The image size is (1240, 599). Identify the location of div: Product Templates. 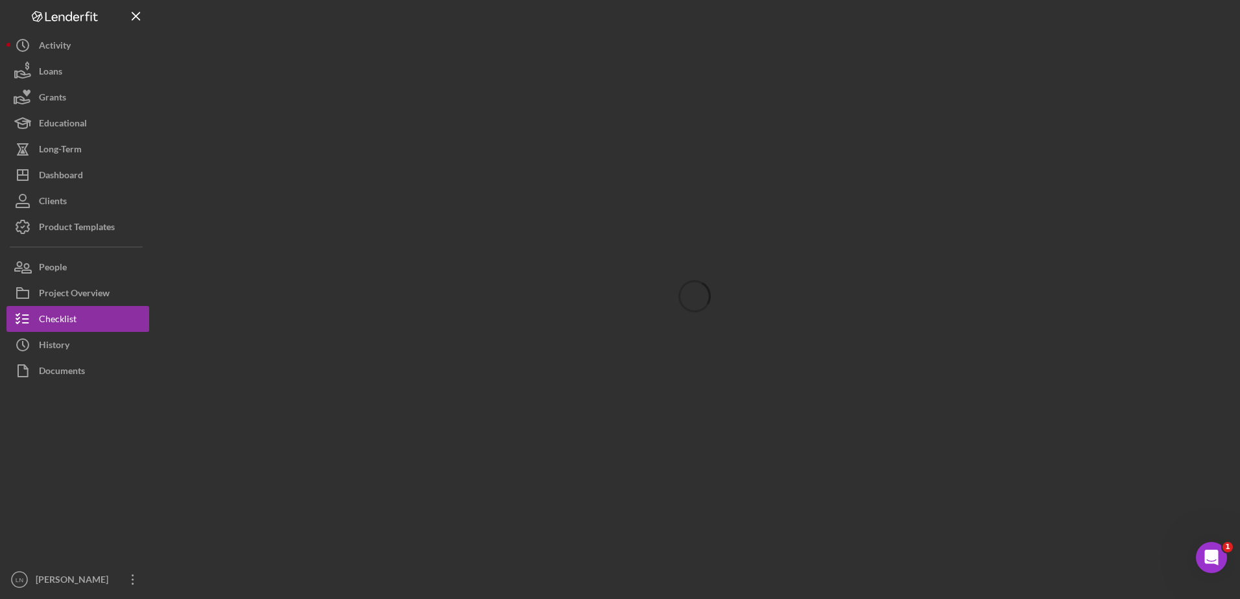
(77, 228).